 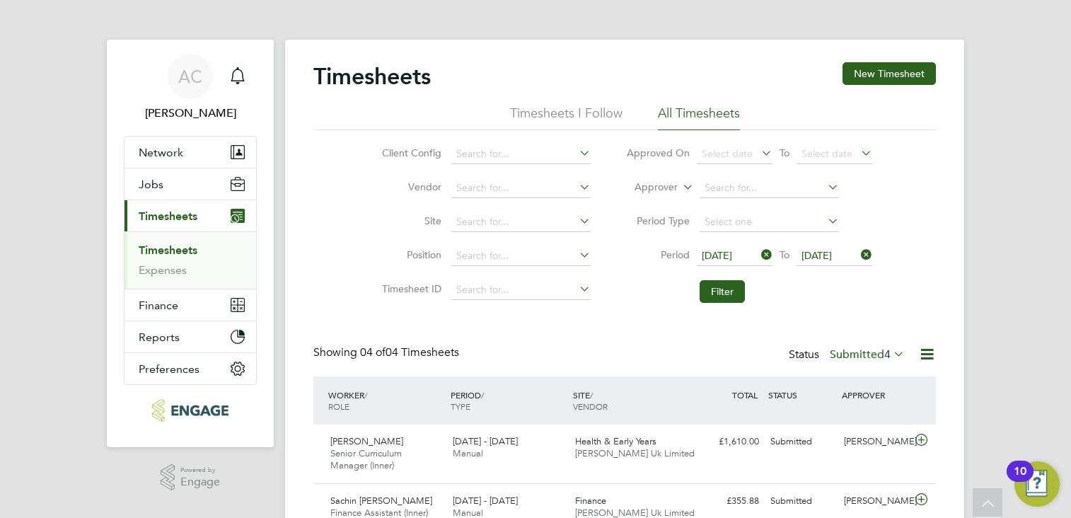 I want to click on div: APPROVER, so click(x=875, y=395).